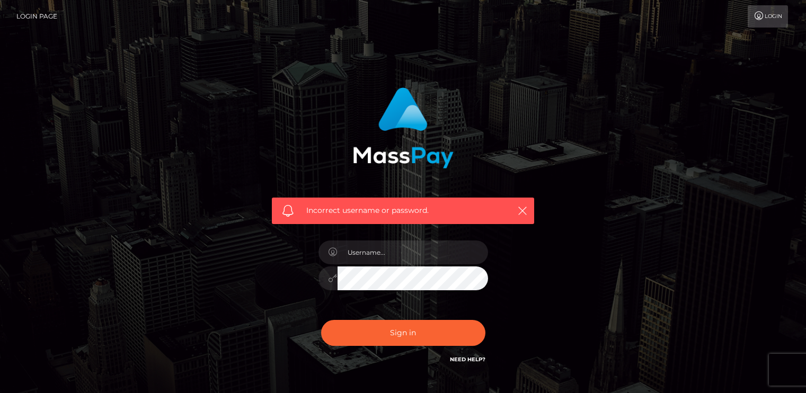 The height and width of the screenshot is (393, 806). Describe the element at coordinates (768, 16) in the screenshot. I see `a: Login` at that location.